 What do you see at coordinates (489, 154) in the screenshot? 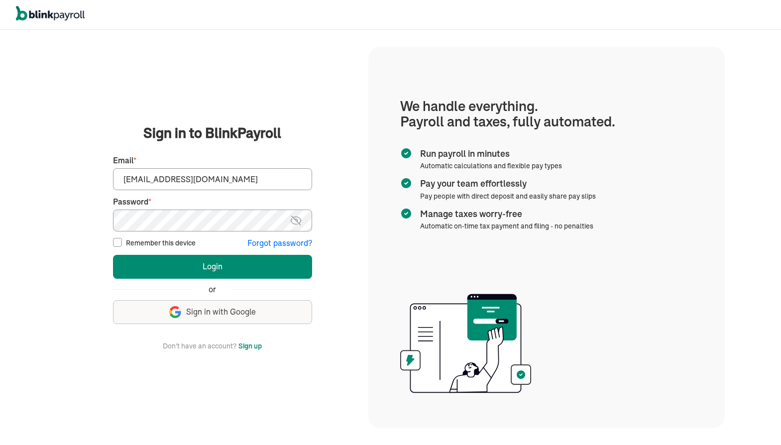
I see `span: Run payroll in minutes` at bounding box center [489, 154].